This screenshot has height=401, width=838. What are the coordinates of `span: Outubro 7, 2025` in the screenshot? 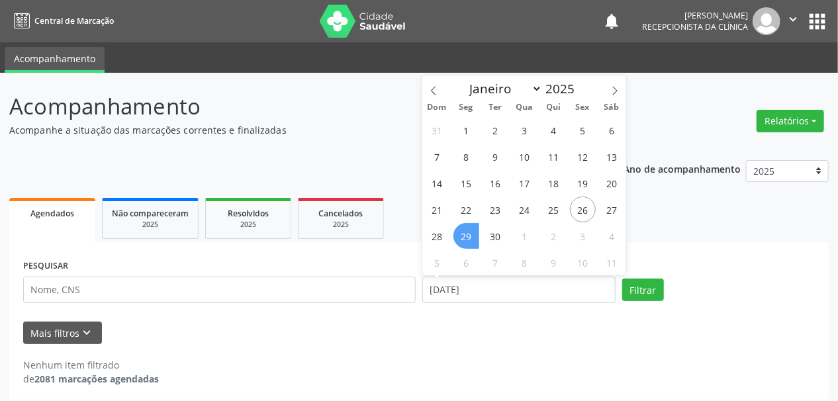 It's located at (495, 262).